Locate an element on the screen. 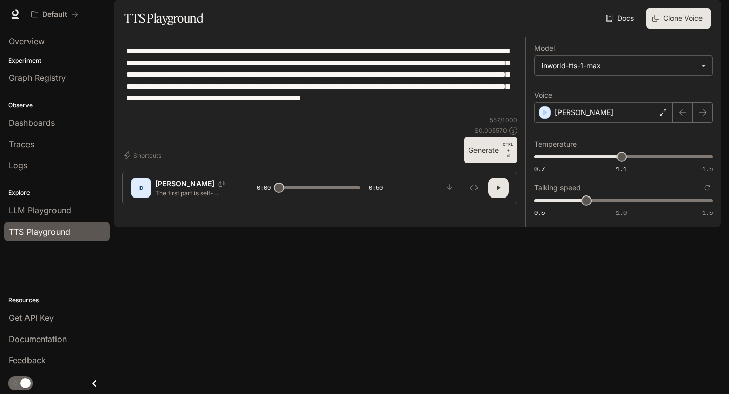 The width and height of the screenshot is (729, 394). p: Voice is located at coordinates (543, 95).